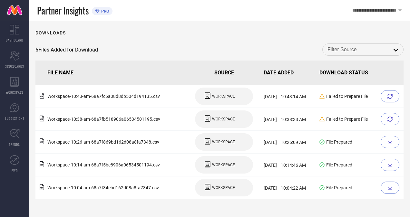  Describe the element at coordinates (15, 118) in the screenshot. I see `span: SUGGESTIONS` at that location.